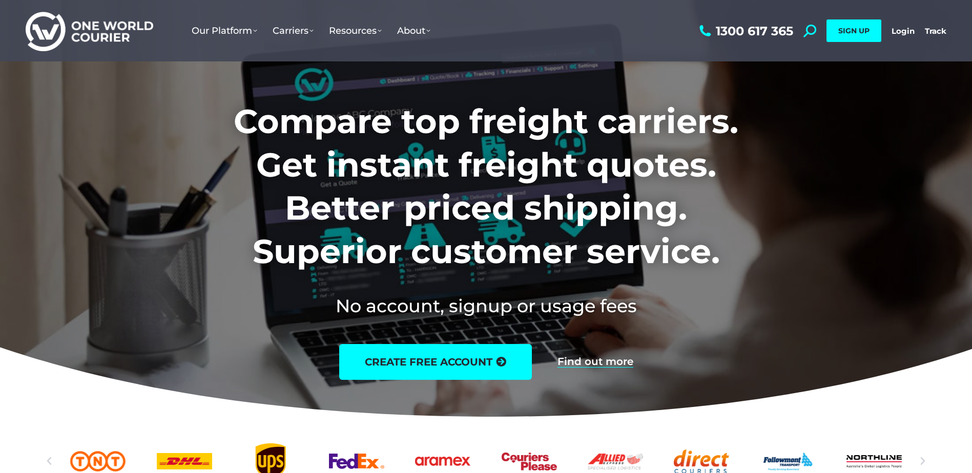 The width and height of the screenshot is (972, 473). Describe the element at coordinates (853, 31) in the screenshot. I see `span: SIGN UP` at that location.